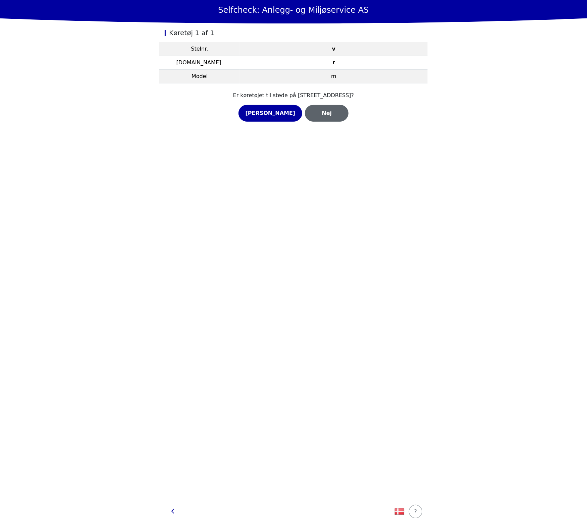 This screenshot has height=525, width=587. Describe the element at coordinates (199, 49) in the screenshot. I see `td: Stelnr.` at that location.